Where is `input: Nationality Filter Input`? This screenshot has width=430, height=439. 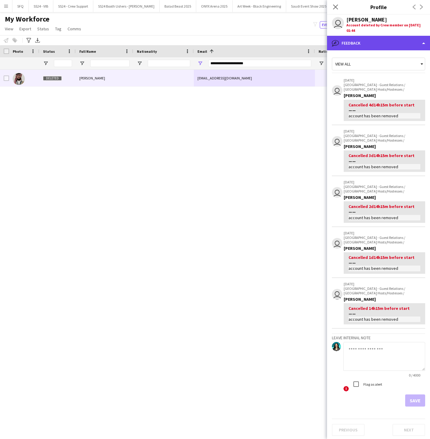
input: Nationality Filter Input is located at coordinates (169, 63).